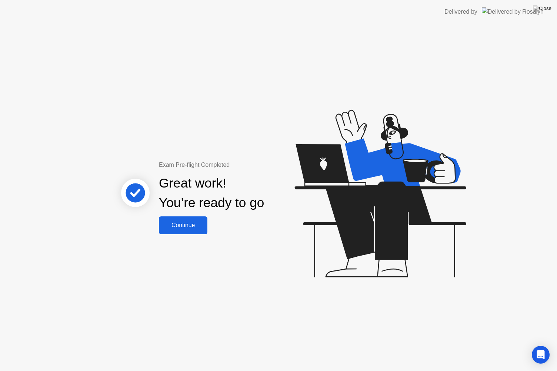 The width and height of the screenshot is (557, 371). I want to click on img: Delivered by Rosalyn, so click(512, 11).